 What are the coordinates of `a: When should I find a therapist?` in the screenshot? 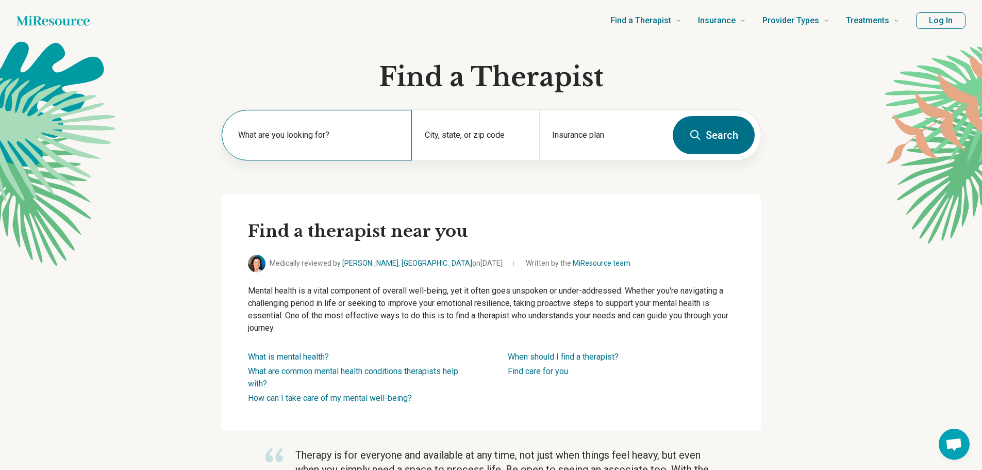 It's located at (563, 356).